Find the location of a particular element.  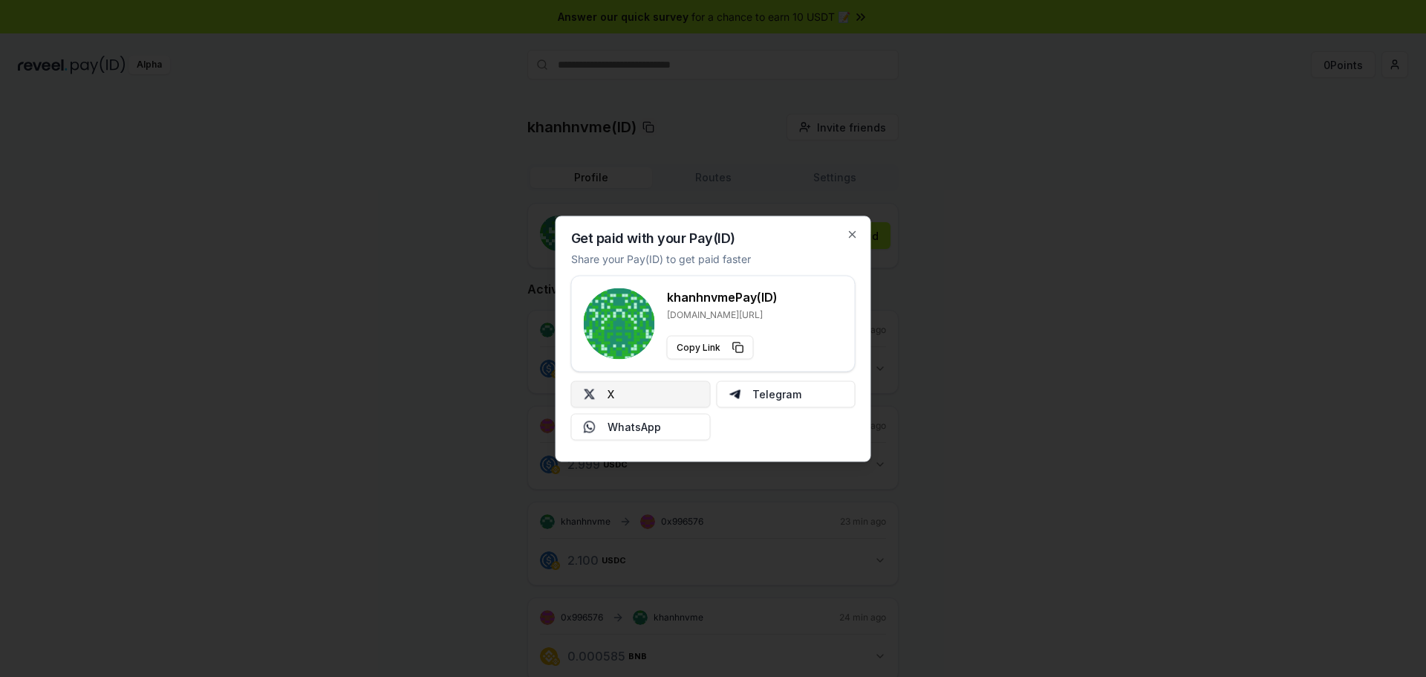

p: Share your Pay(ID) to get paid faster is located at coordinates (661, 258).